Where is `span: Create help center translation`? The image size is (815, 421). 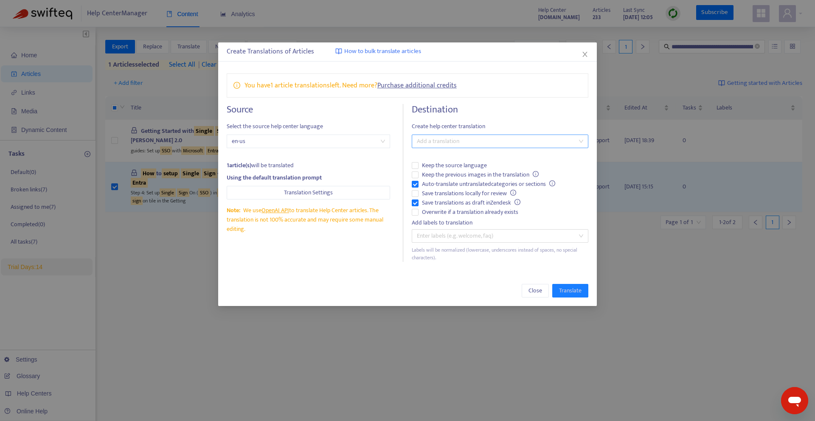 span: Create help center translation is located at coordinates (500, 127).